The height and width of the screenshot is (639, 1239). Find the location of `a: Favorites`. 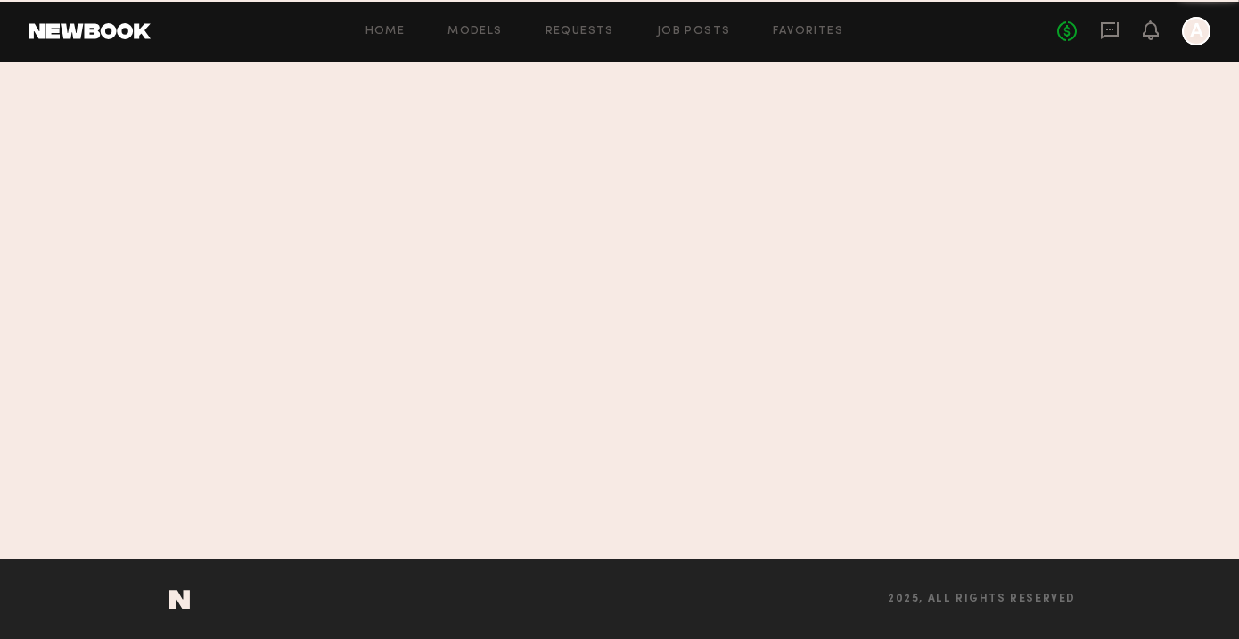

a: Favorites is located at coordinates (808, 31).